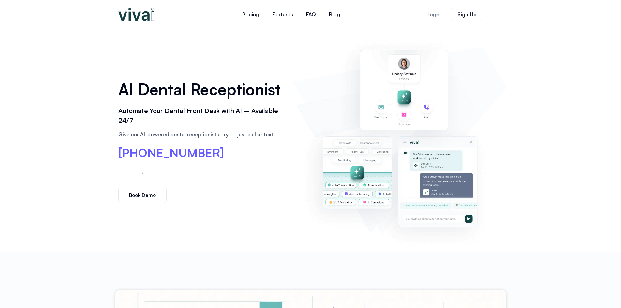  I want to click on a: Login, so click(433, 14).